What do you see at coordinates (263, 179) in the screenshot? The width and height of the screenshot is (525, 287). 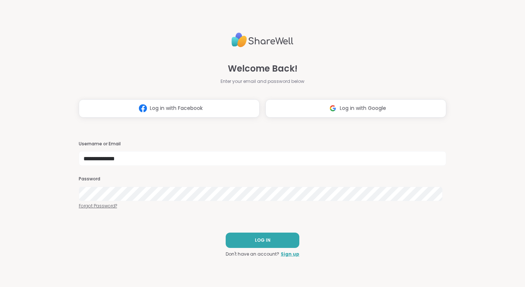 I see `h3: Password` at bounding box center [263, 179].